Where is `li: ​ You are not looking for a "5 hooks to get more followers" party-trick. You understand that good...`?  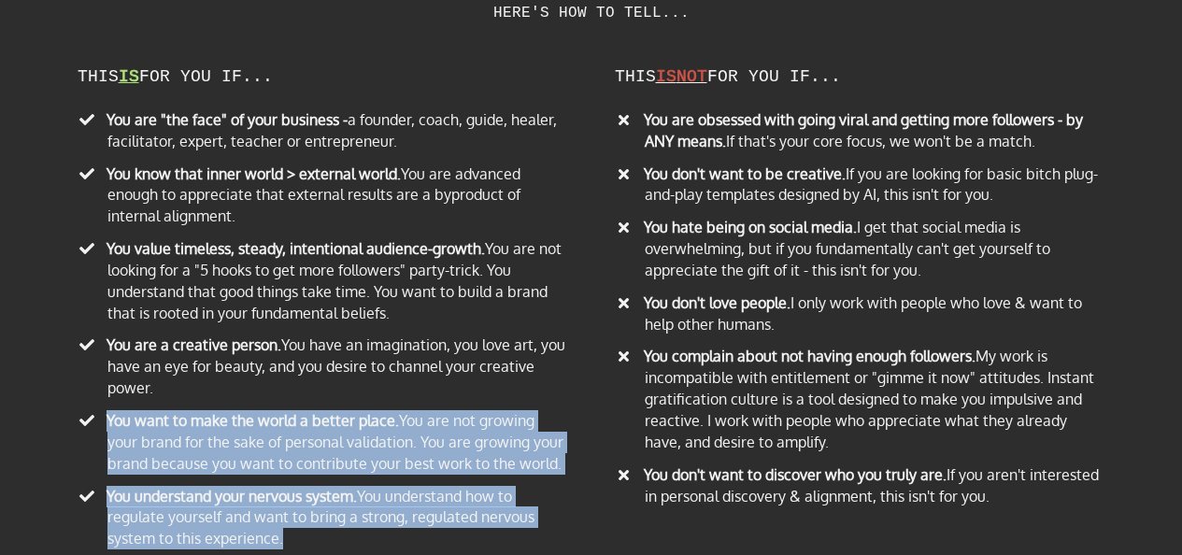
li: ​ You are not looking for a "5 hooks to get more followers" party-trick. You understand that good... is located at coordinates (322, 283).